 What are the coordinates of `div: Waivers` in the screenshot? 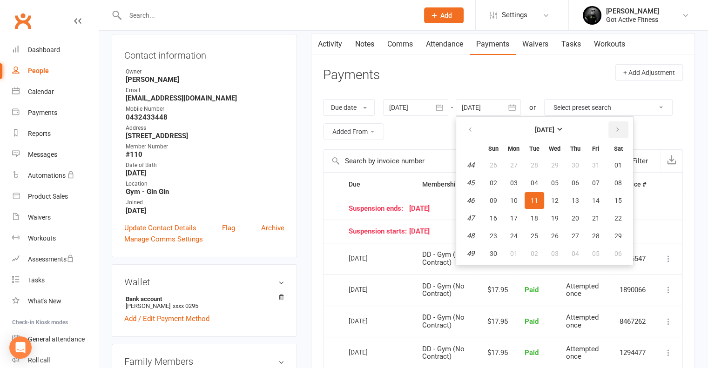 It's located at (39, 217).